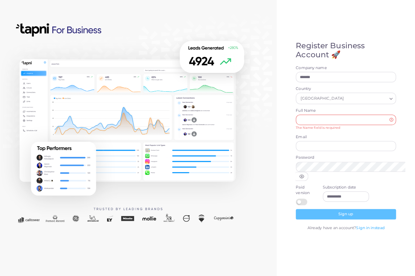 This screenshot has height=276, width=415. What do you see at coordinates (346, 111) in the screenshot?
I see `label: Full Name` at bounding box center [346, 111].